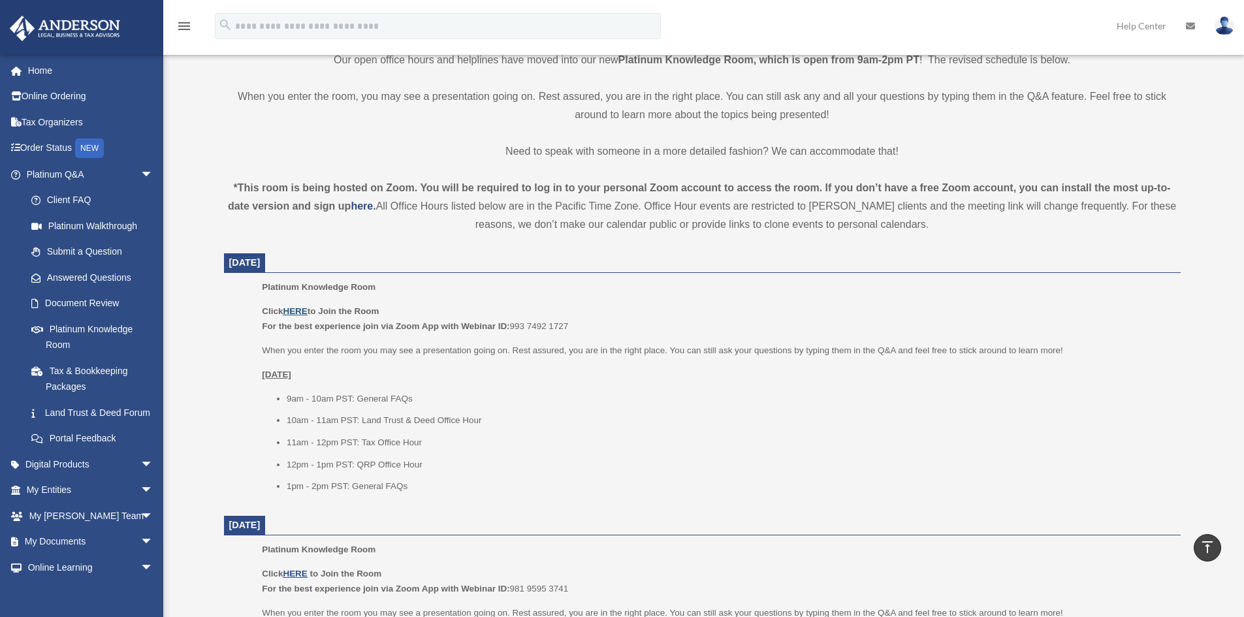 This screenshot has width=1244, height=617. I want to click on li: 11am - 12pm PST: Tax Office Hour, so click(729, 443).